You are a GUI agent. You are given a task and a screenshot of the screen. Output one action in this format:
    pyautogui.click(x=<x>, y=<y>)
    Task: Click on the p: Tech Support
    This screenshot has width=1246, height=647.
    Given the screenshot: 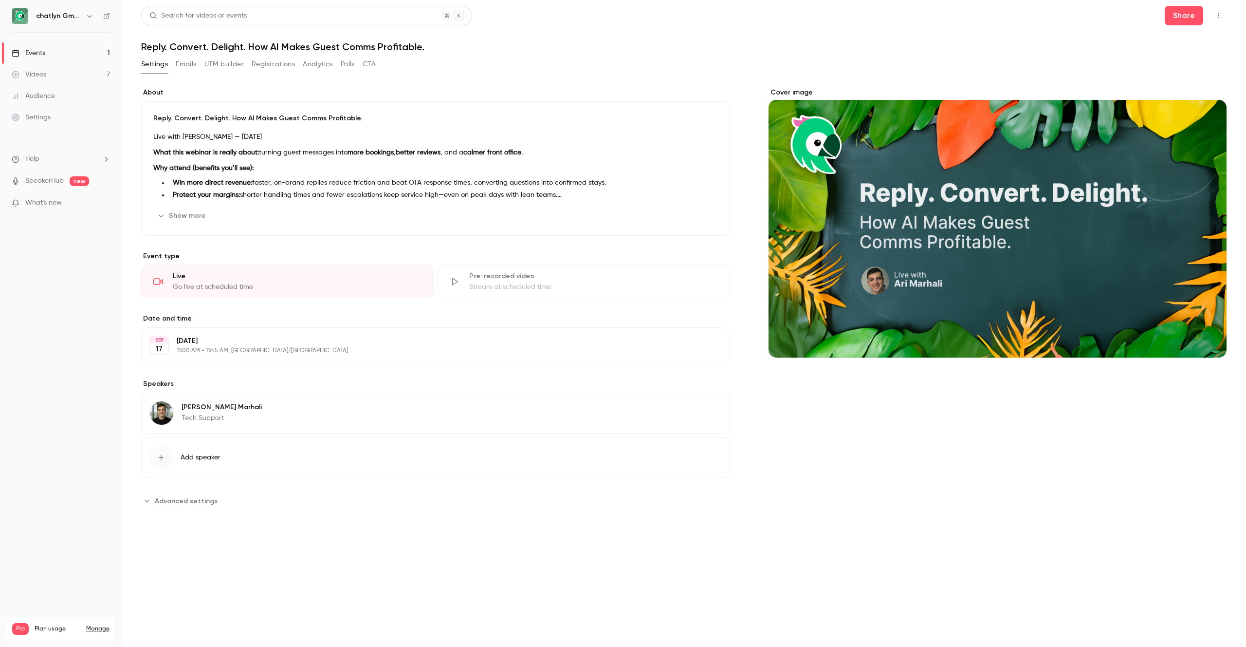 What is the action you would take?
    pyautogui.click(x=222, y=418)
    